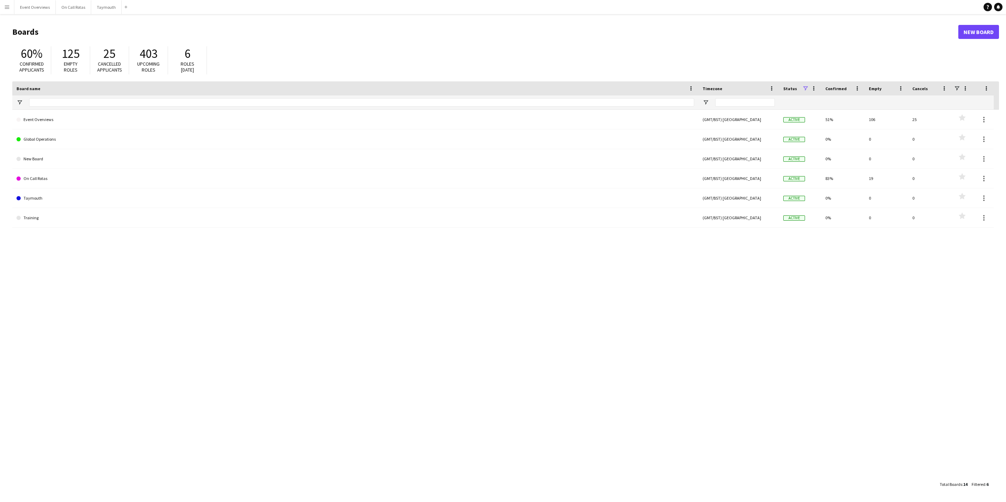 The width and height of the screenshot is (1006, 502). I want to click on span: Upcoming roles, so click(148, 67).